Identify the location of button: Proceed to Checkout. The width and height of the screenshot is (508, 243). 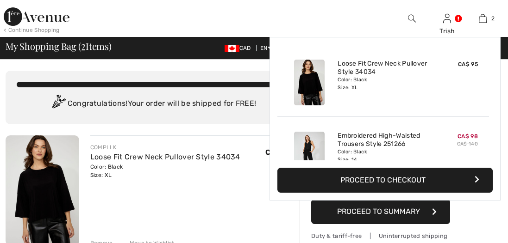
(384, 180).